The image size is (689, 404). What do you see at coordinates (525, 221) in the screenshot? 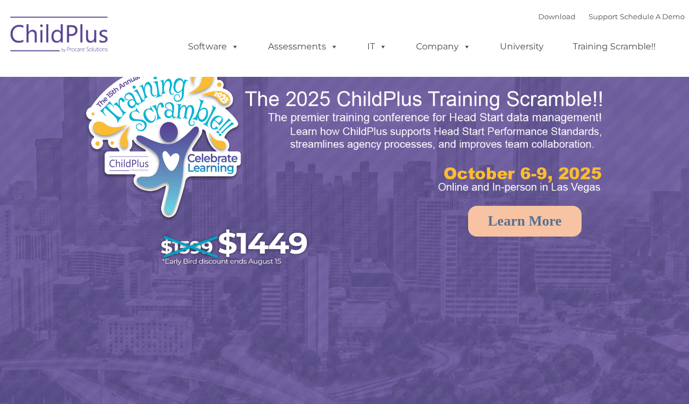
I see `a: Learn More` at bounding box center [525, 221].